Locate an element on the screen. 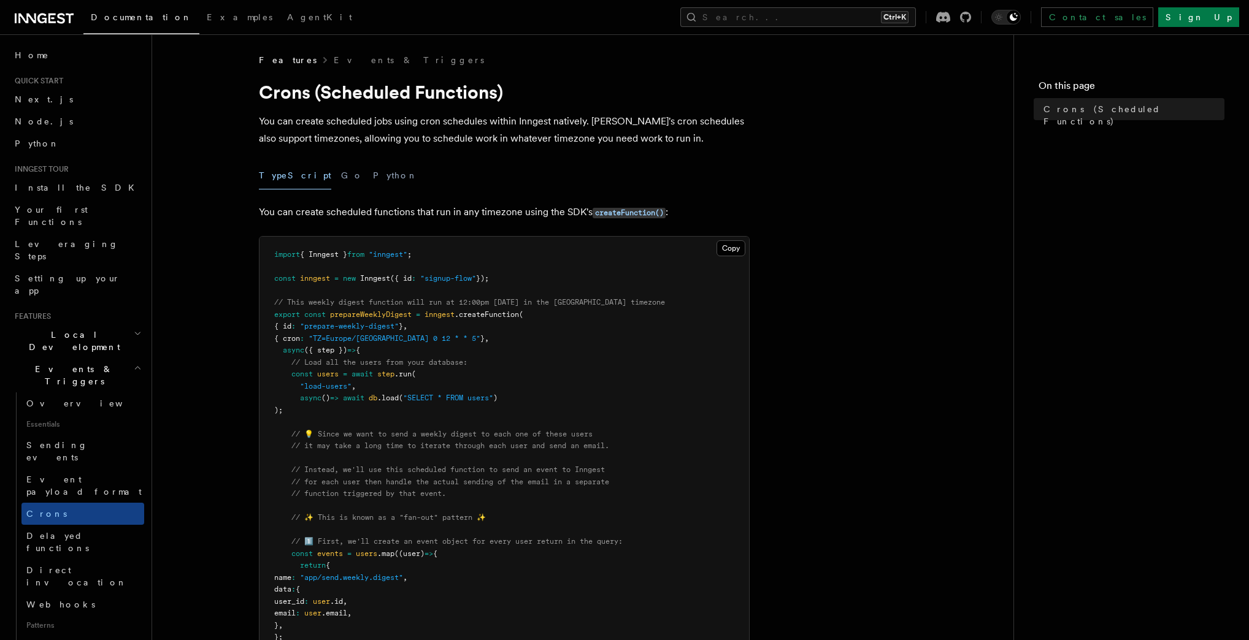 The height and width of the screenshot is (640, 1249). span: Essentials is located at coordinates (83, 424).